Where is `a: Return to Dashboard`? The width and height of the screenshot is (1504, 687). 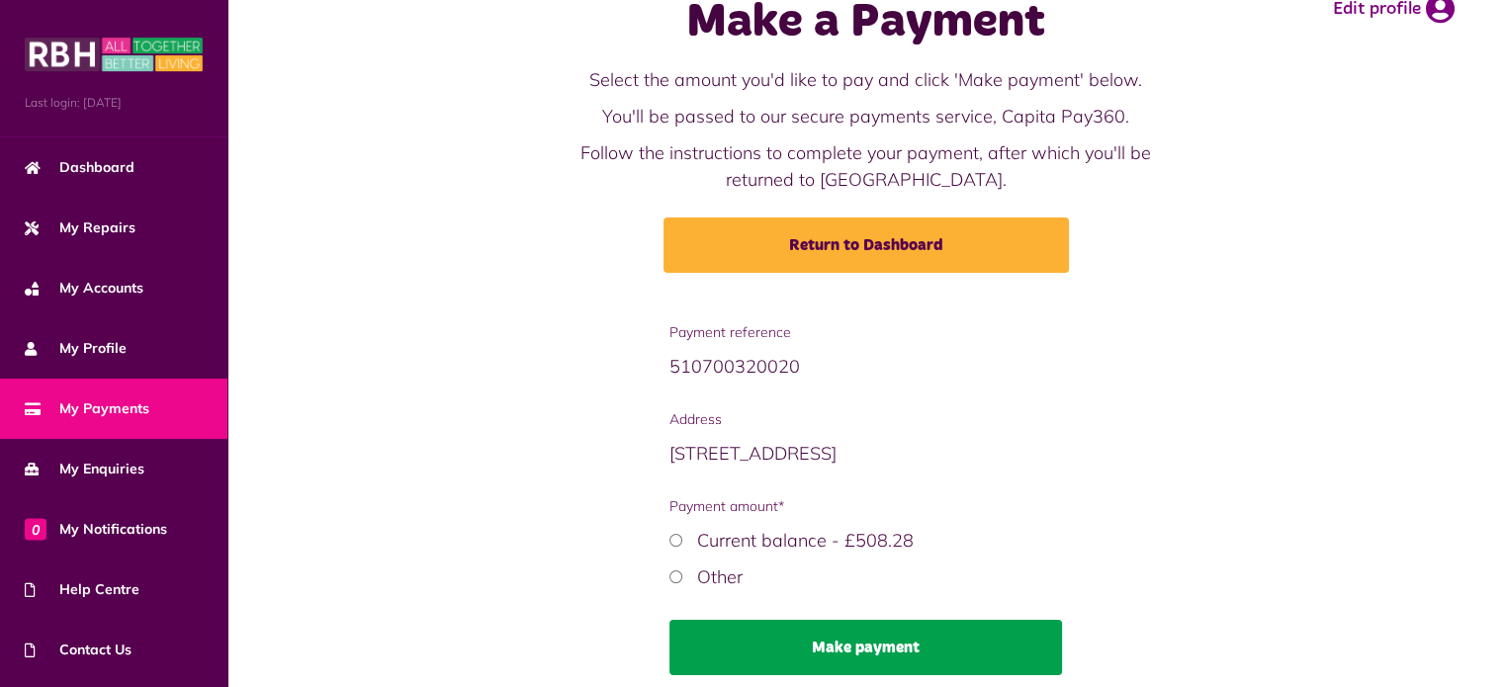 a: Return to Dashboard is located at coordinates (866, 245).